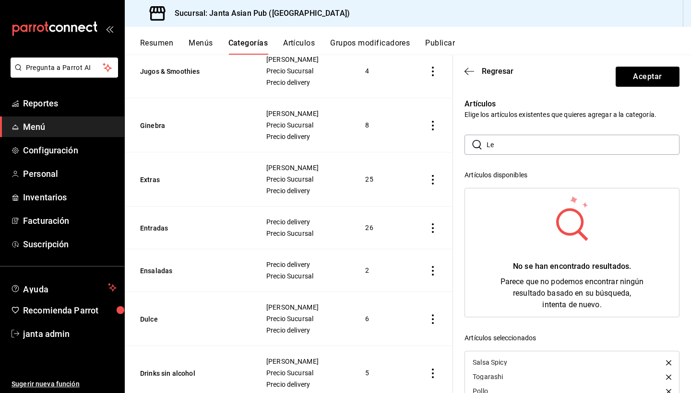 The image size is (691, 393). Describe the element at coordinates (70, 103) in the screenshot. I see `span: Reportes` at that location.